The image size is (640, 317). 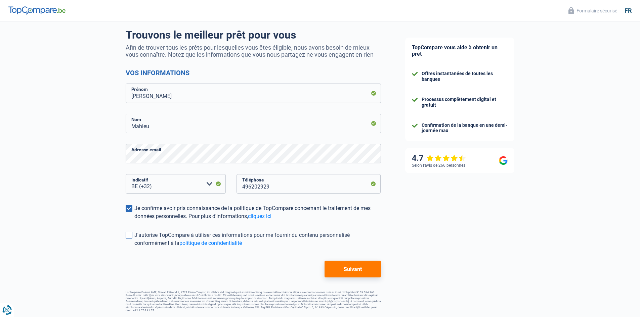 What do you see at coordinates (258, 239) in the screenshot?
I see `div: J'autorise TopCompare à utiliser ces informations pour me fournir du contenu personnalisé conform...` at bounding box center [258, 239].